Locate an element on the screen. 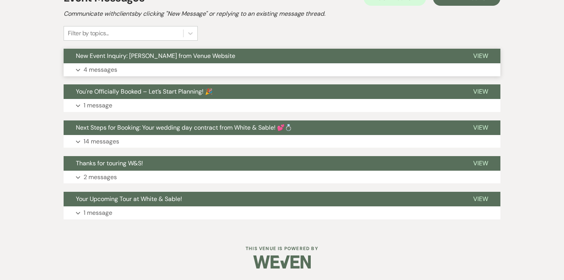 The width and height of the screenshot is (564, 280). span: You're Officially Booked – Let’s Start Planning! 🎉 is located at coordinates (144, 91).